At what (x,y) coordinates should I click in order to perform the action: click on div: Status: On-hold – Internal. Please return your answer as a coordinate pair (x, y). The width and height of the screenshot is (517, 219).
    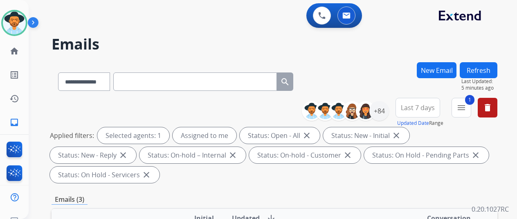
    Looking at the image, I should click on (193, 155).